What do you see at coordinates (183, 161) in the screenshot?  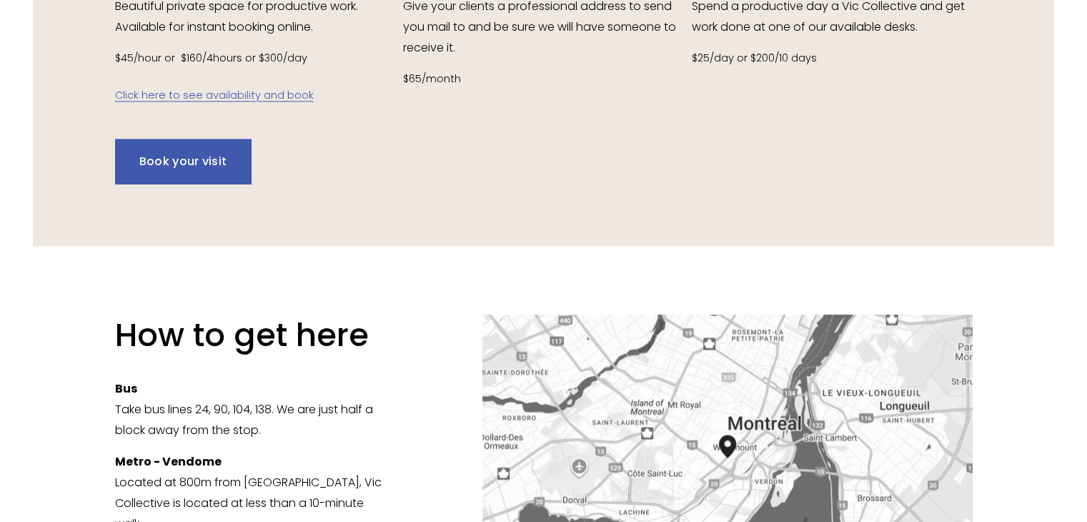 I see `a: Book your visit` at bounding box center [183, 161].